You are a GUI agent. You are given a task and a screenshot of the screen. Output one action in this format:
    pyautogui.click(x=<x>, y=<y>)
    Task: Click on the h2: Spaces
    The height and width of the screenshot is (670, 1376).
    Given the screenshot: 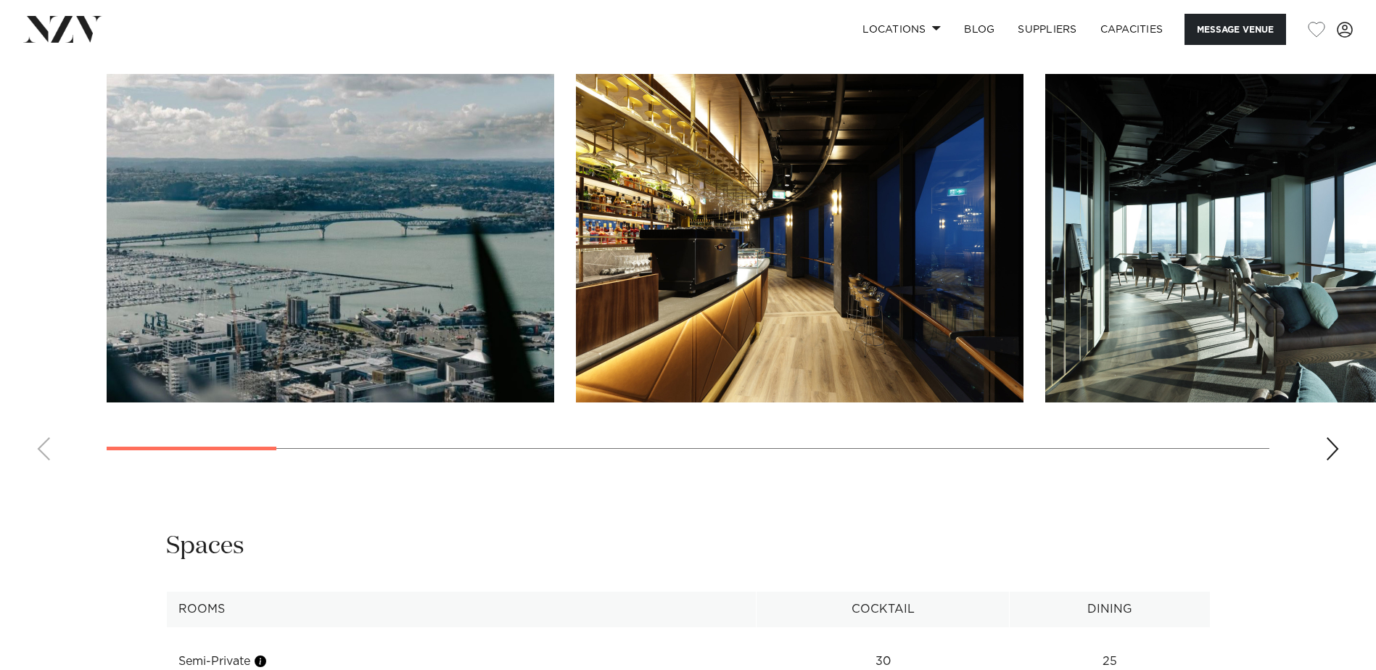 What is the action you would take?
    pyautogui.click(x=205, y=546)
    